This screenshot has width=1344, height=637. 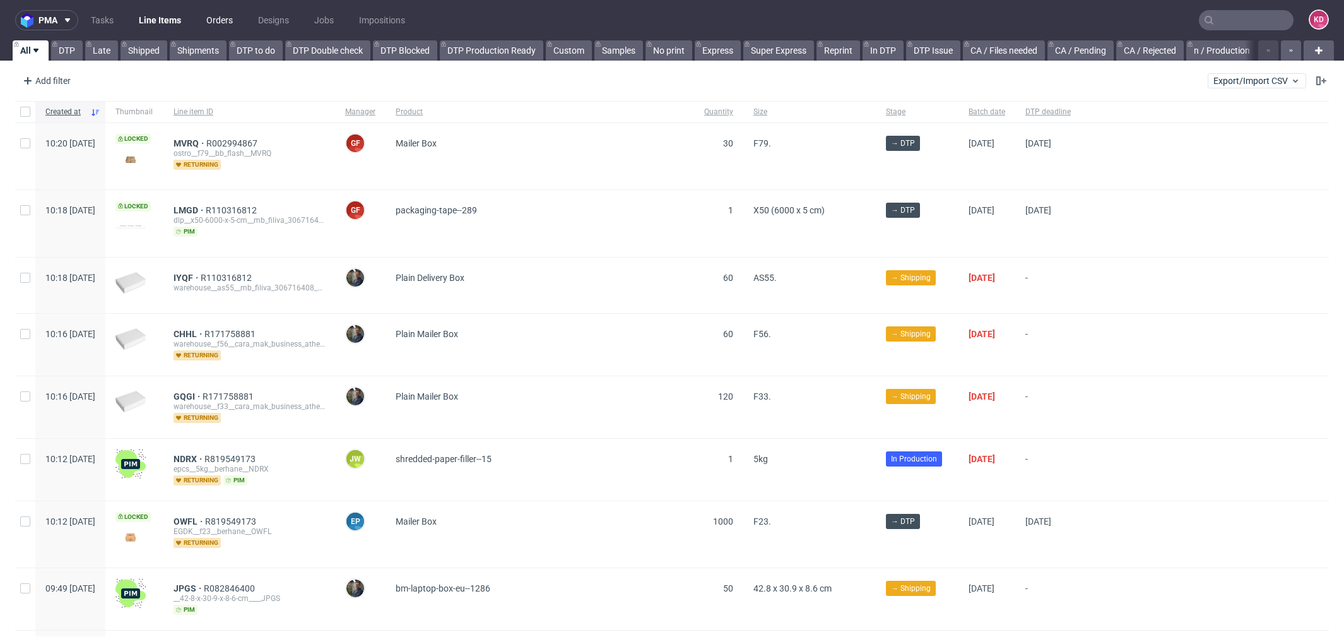 I want to click on a: DTP Double check, so click(x=327, y=50).